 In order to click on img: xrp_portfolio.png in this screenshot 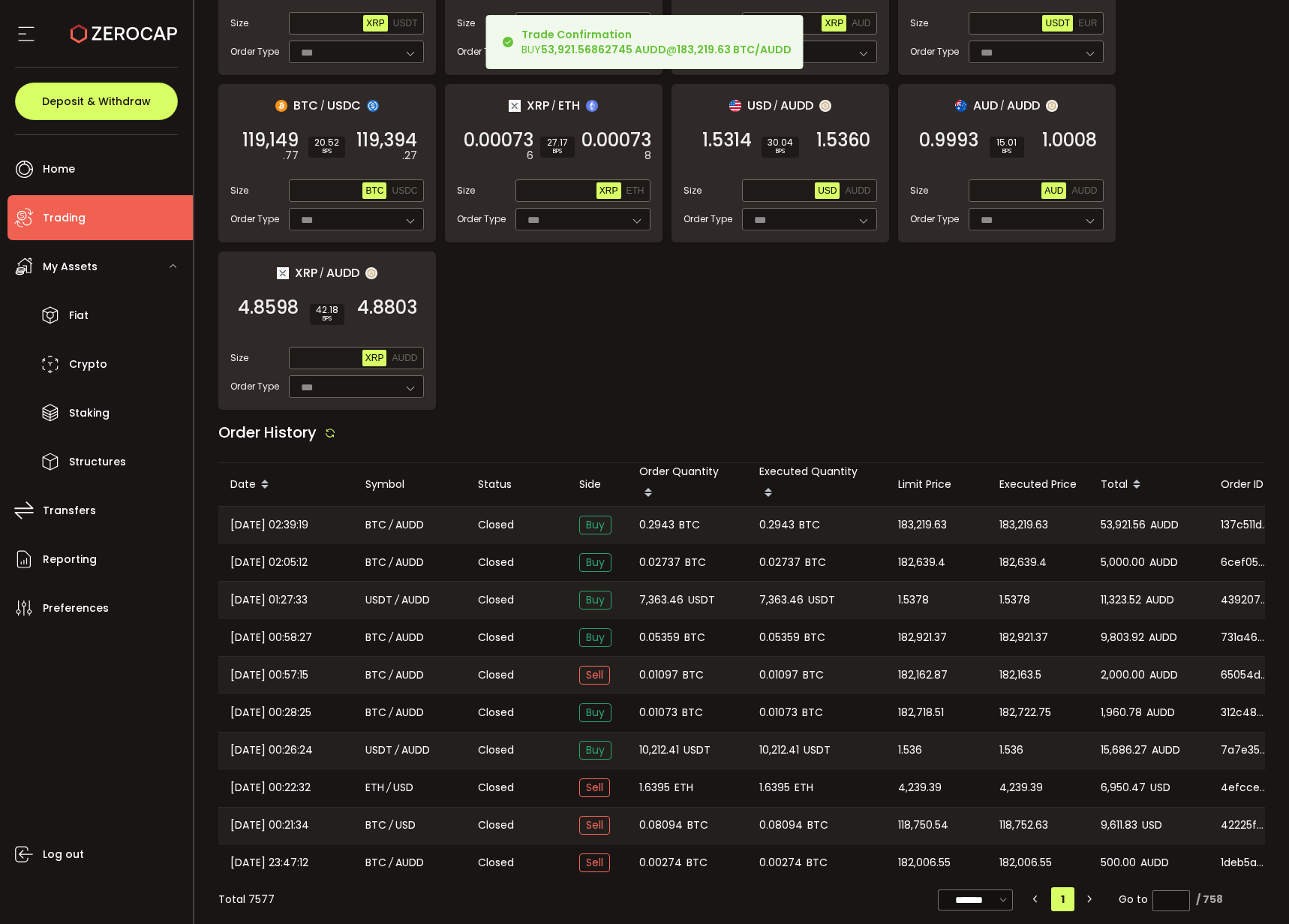, I will do `click(515, 106)`.